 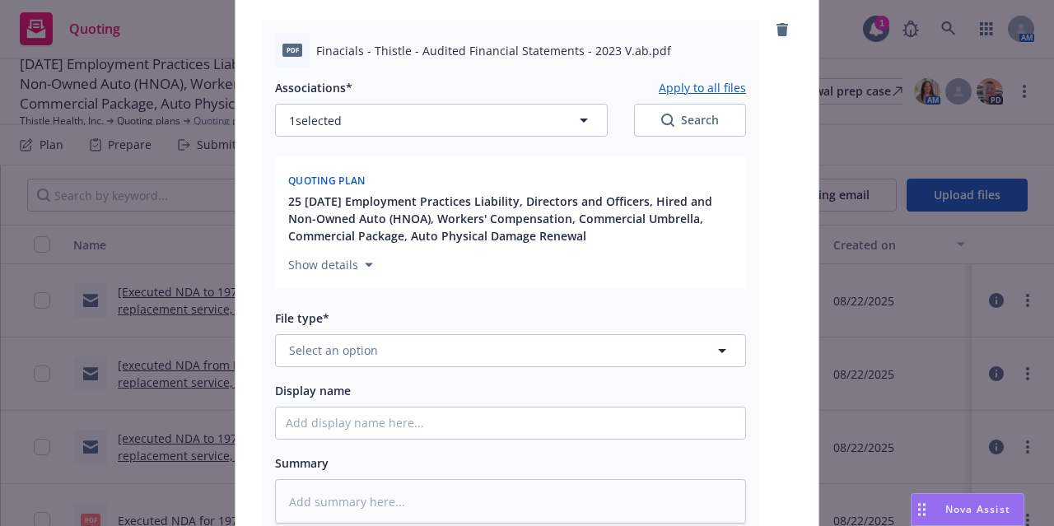 I want to click on span: pdf, so click(x=292, y=49).